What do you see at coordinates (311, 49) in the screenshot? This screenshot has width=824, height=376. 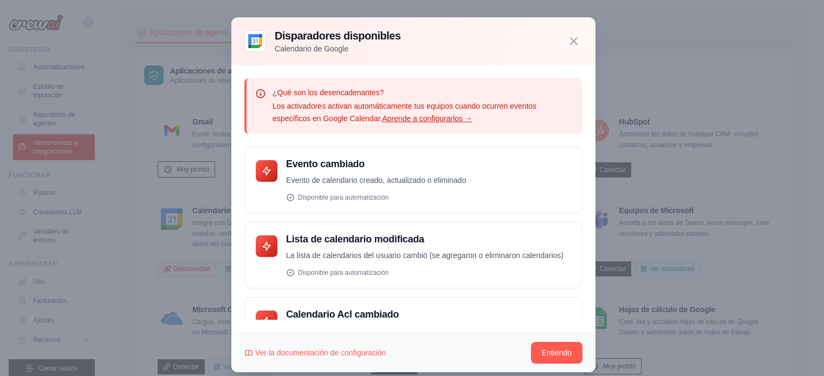 I see `font: Calendario de Google` at bounding box center [311, 49].